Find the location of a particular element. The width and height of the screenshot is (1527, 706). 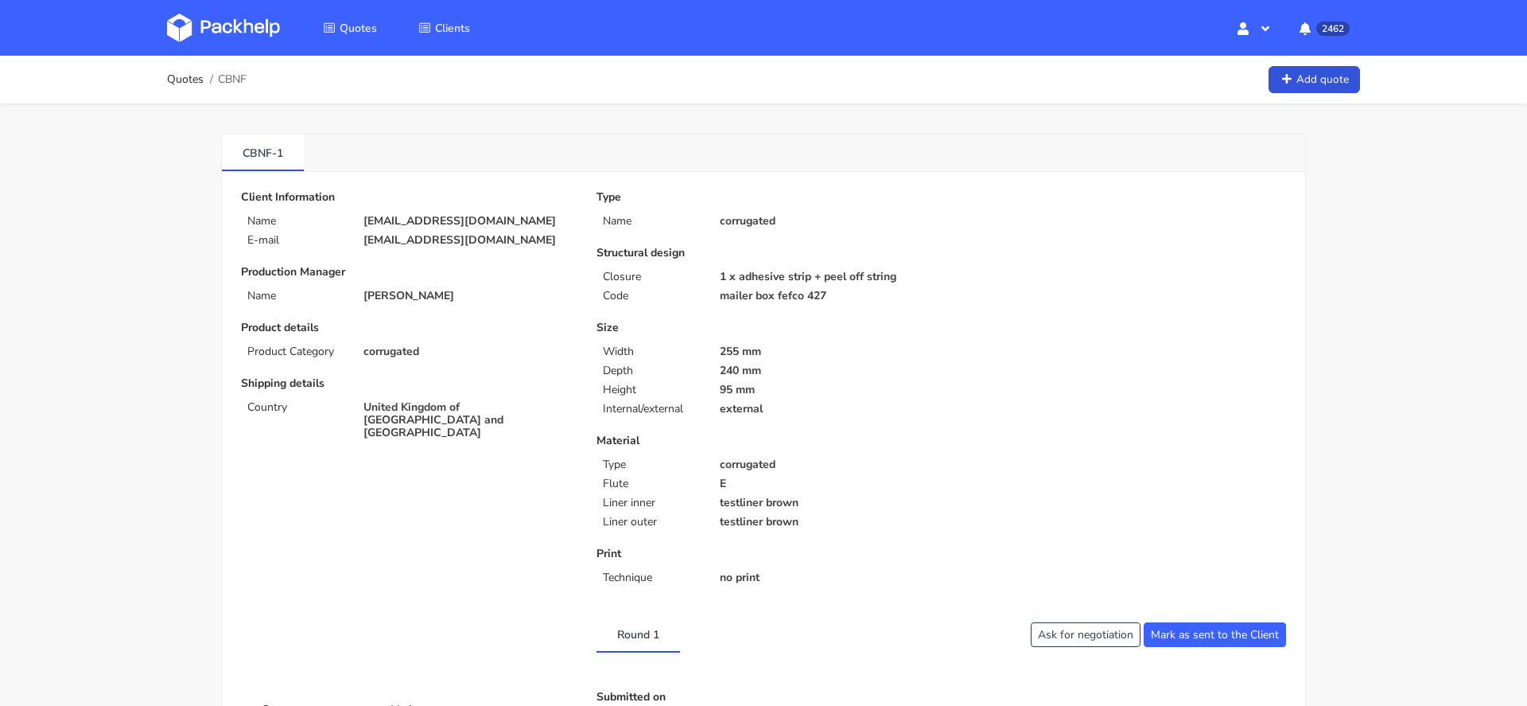

p: Width is located at coordinates (651, 352).